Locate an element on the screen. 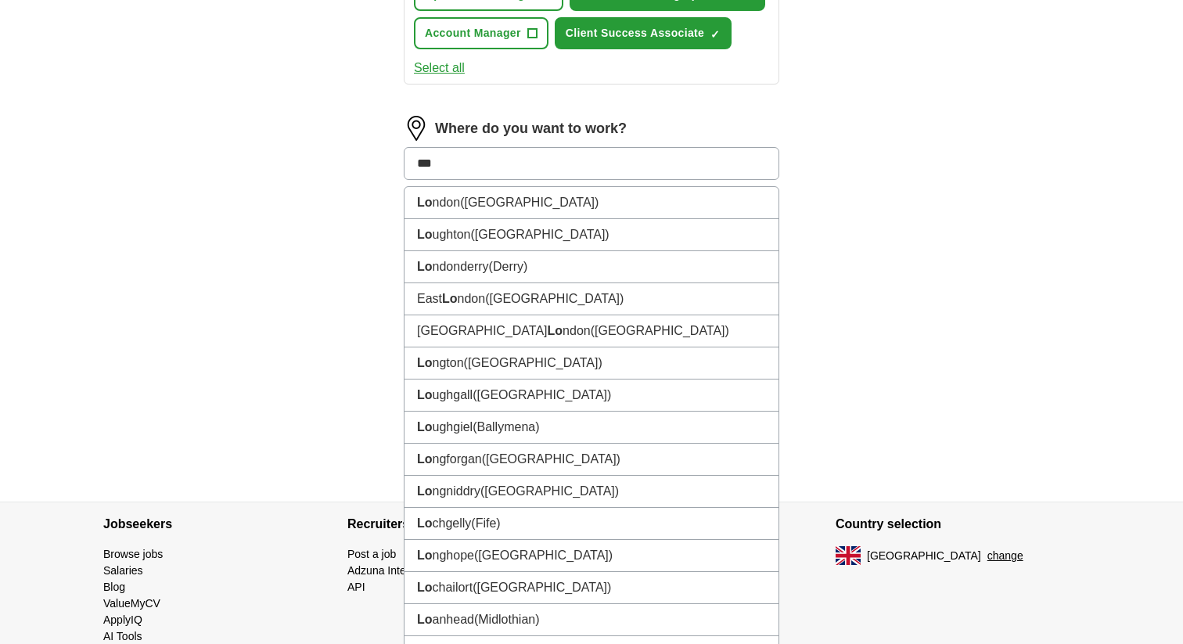 Image resolution: width=1183 pixels, height=644 pixels. a: ValueMyCV is located at coordinates (131, 603).